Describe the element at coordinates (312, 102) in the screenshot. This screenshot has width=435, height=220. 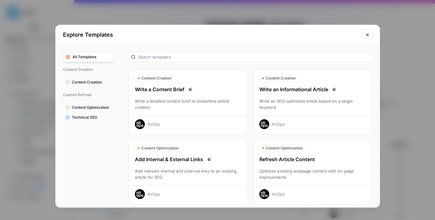
I see `button: Content CreationWrite an Informational ArticleRead docsWrite an SEO-optimized article based on a ...` at that location.